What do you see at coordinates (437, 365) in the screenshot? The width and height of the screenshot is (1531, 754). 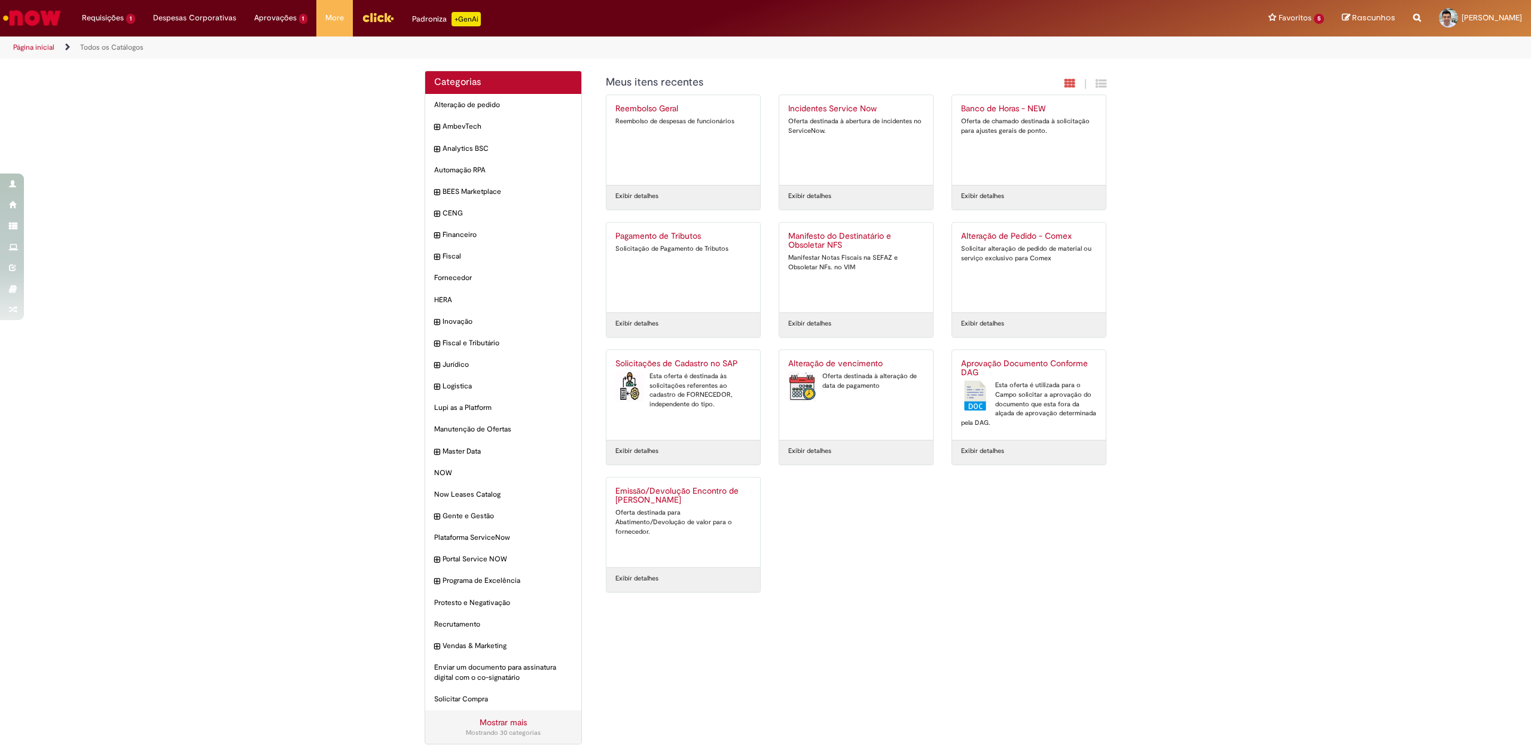 I see `i: expandir categoria Jurídico` at bounding box center [437, 365].